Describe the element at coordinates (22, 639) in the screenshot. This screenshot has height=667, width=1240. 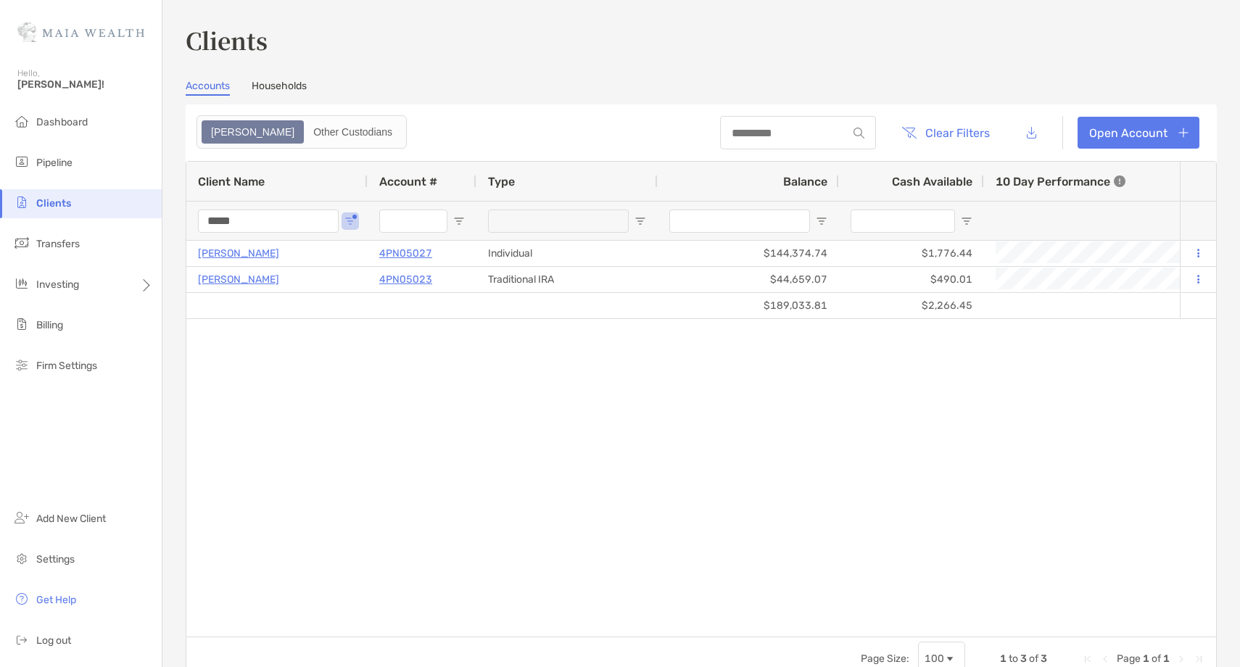
I see `img: logout icon` at that location.